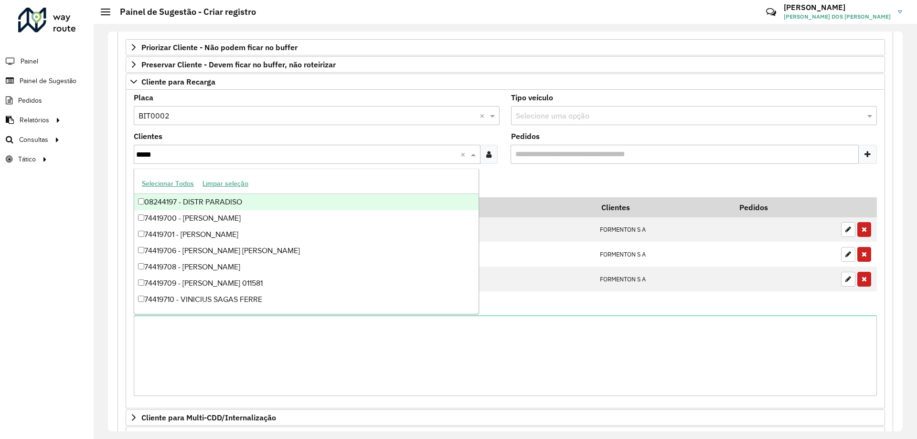  I want to click on span: Relatórios, so click(34, 120).